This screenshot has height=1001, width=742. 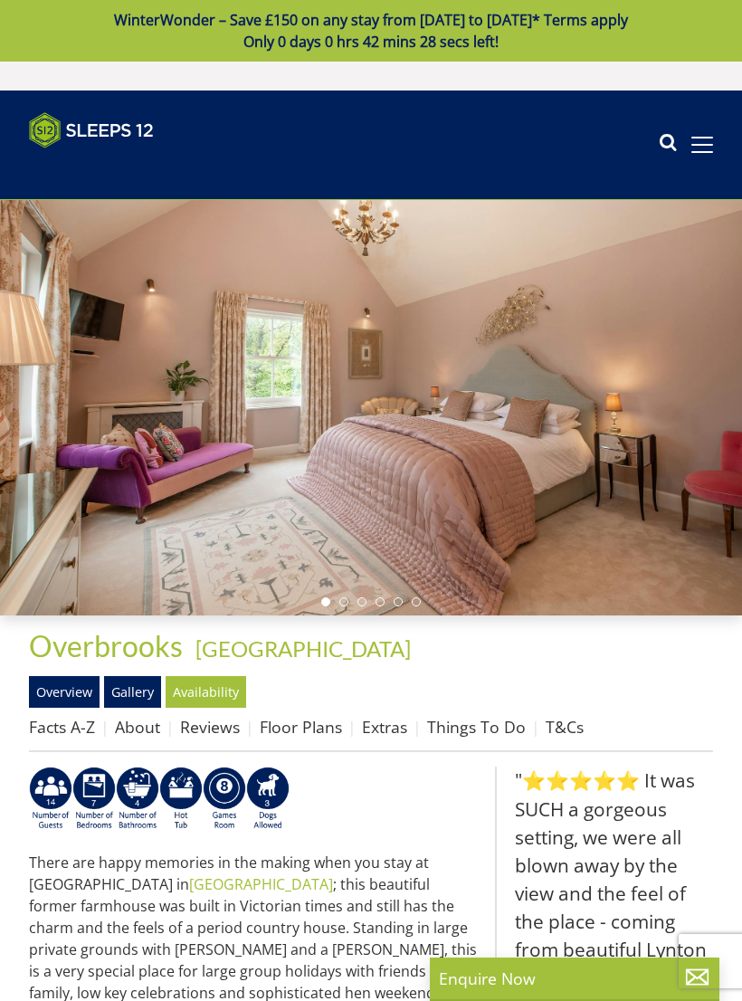 What do you see at coordinates (575, 979) in the screenshot?
I see `p: Enquire Now` at bounding box center [575, 979].